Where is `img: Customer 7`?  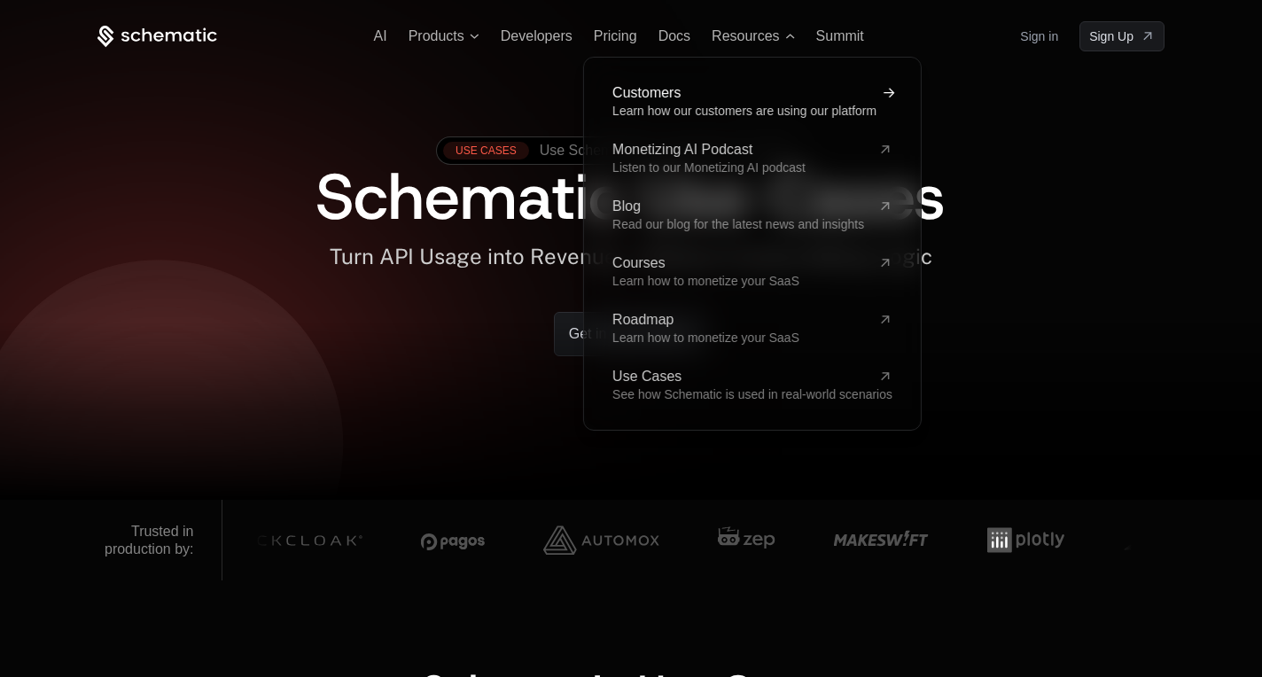
img: Customer 7 is located at coordinates (880, 540).